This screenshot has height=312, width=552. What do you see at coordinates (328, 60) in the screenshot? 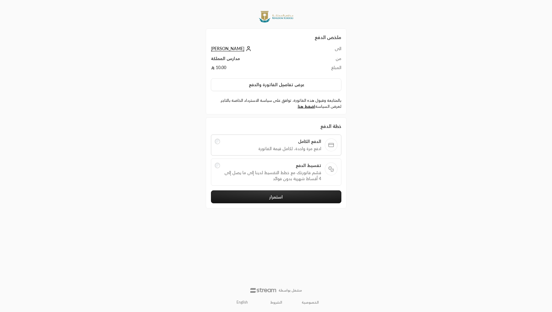
I see `td: من` at bounding box center [328, 60].